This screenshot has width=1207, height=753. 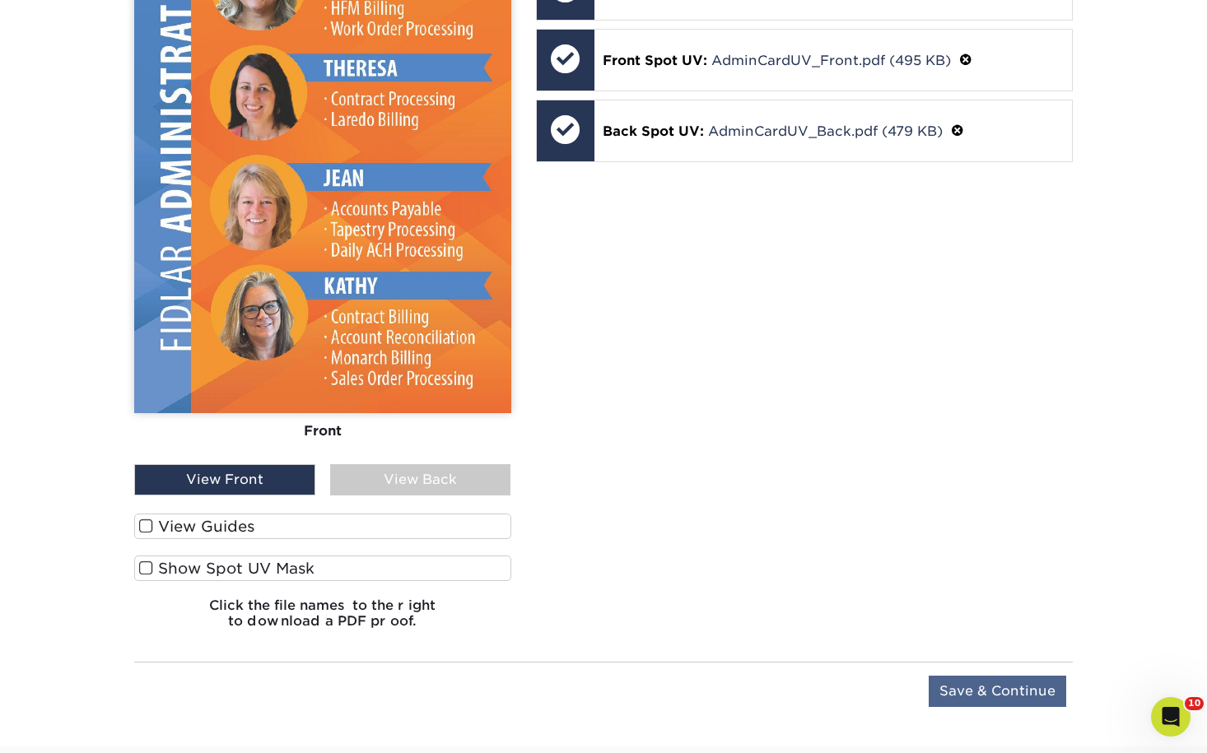 What do you see at coordinates (997, 691) in the screenshot?
I see `input: Save & Continue` at bounding box center [997, 691].